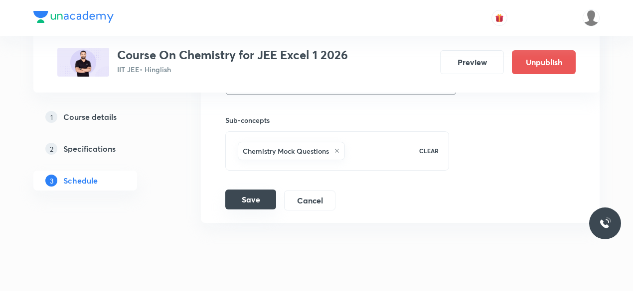 The image size is (633, 291). What do you see at coordinates (51, 117) in the screenshot?
I see `p: 1` at bounding box center [51, 117].